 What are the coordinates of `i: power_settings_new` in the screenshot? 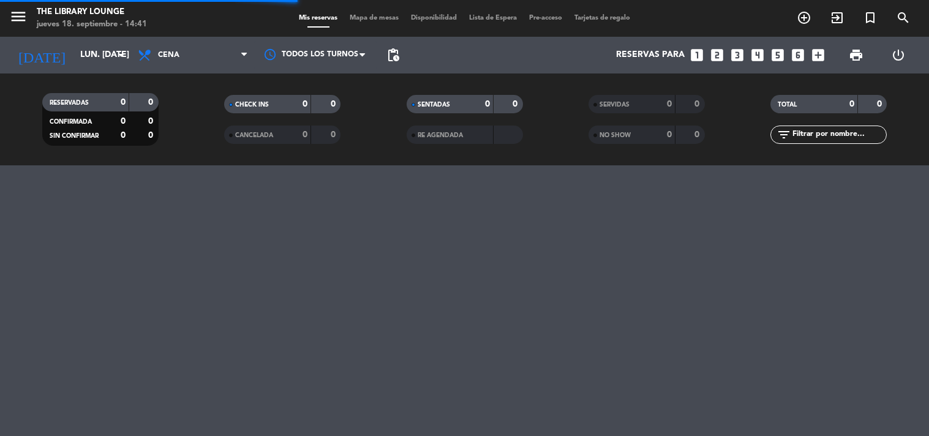 It's located at (898, 55).